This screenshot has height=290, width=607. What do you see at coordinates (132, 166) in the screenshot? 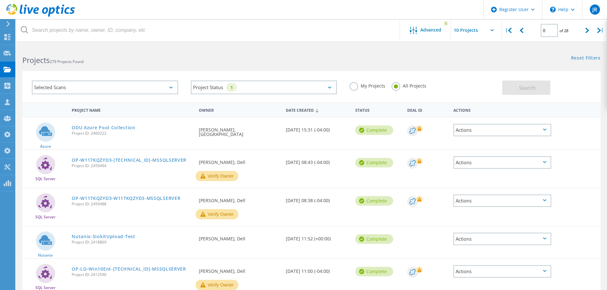
I see `span: Project ID: 2459494` at bounding box center [132, 166].